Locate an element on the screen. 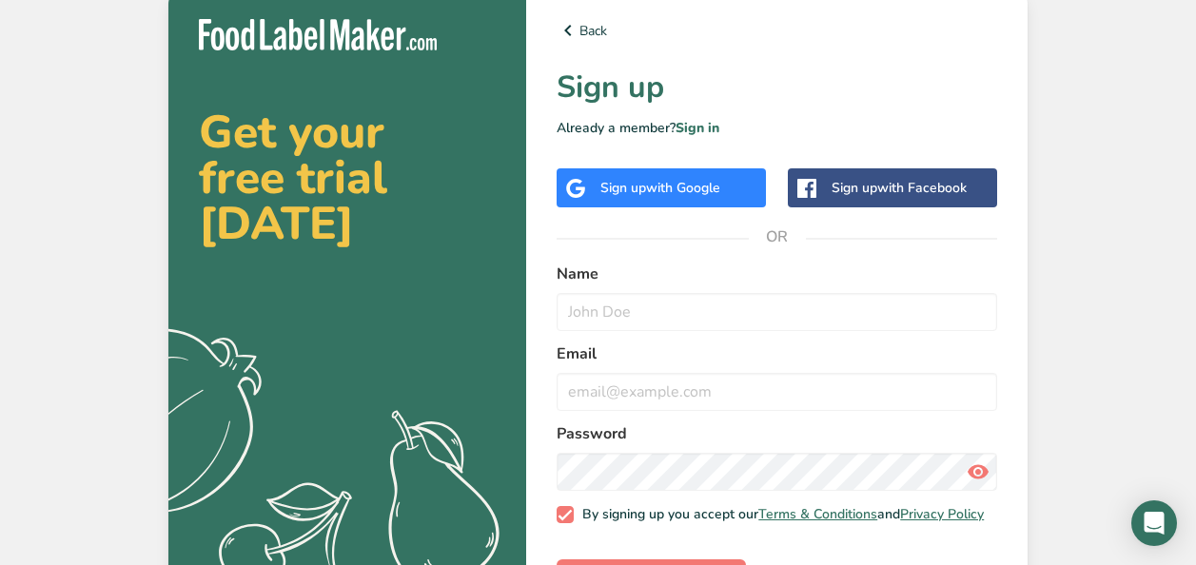 This screenshot has width=1196, height=565. div: Open Intercom Messenger is located at coordinates (1154, 523).